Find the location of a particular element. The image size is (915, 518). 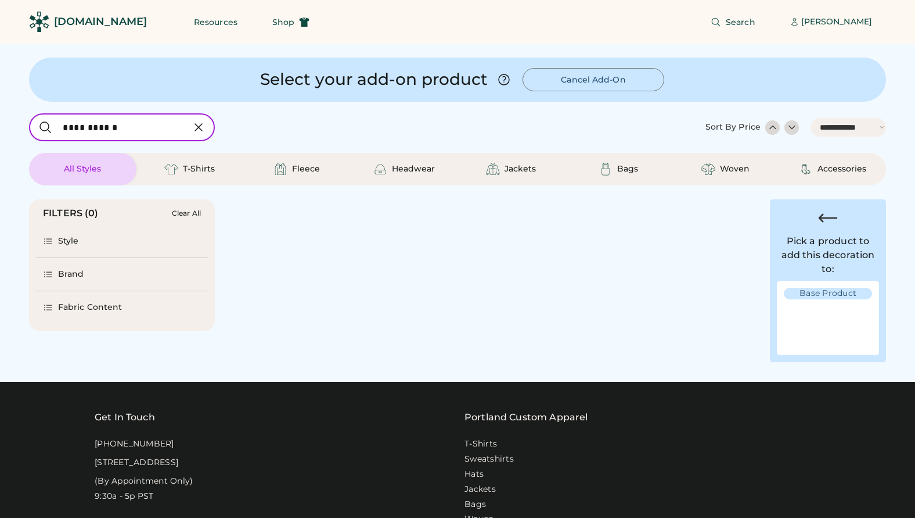

img: Main Image Front Design is located at coordinates (806, 326).